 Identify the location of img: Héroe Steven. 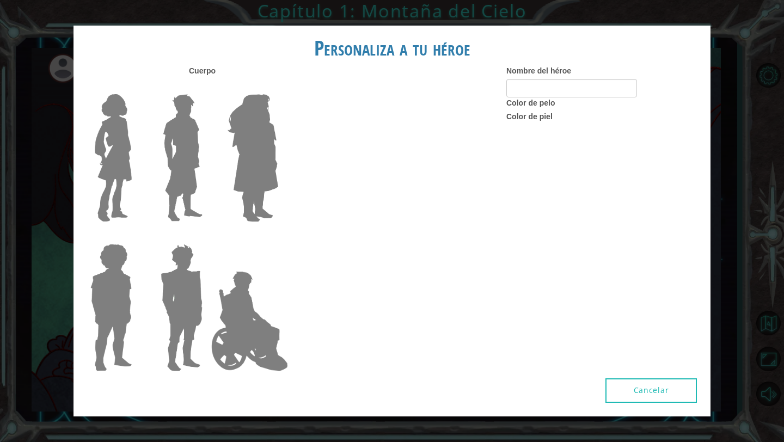
(111, 308).